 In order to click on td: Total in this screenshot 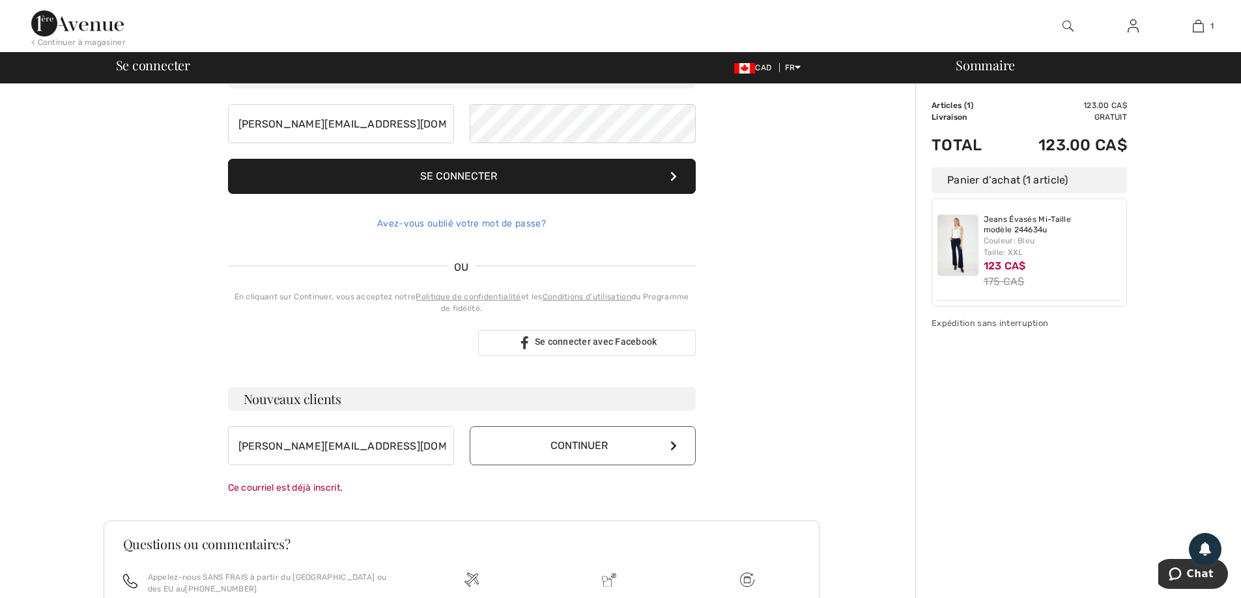, I will do `click(966, 145)`.